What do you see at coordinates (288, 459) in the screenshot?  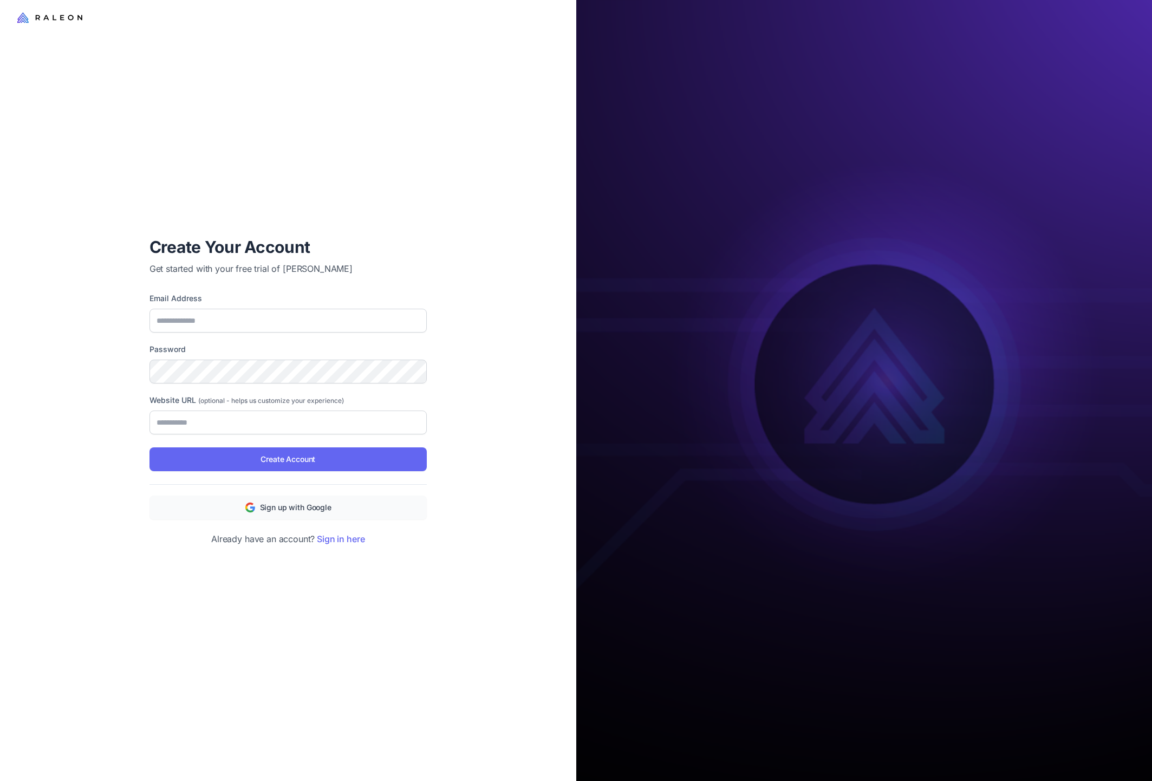 I see `span: Create Account` at bounding box center [288, 459].